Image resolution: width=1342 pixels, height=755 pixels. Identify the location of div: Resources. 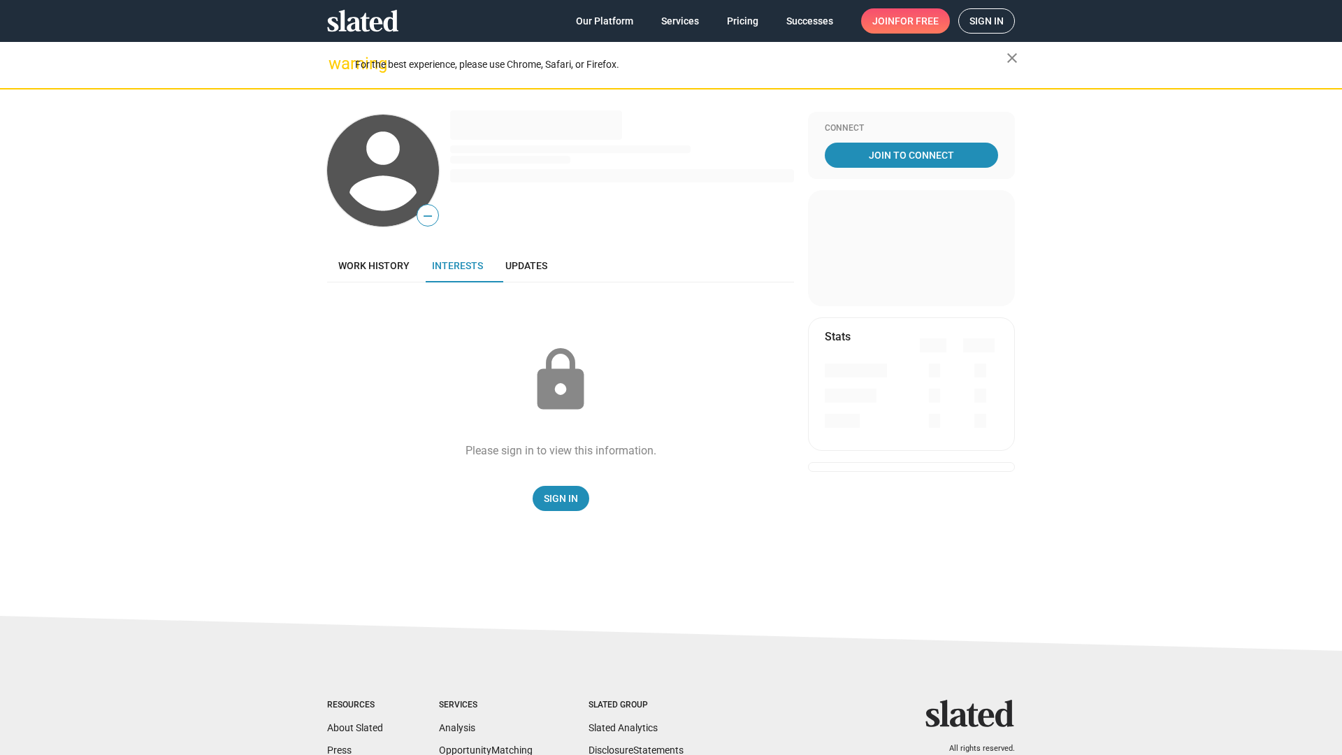
(355, 705).